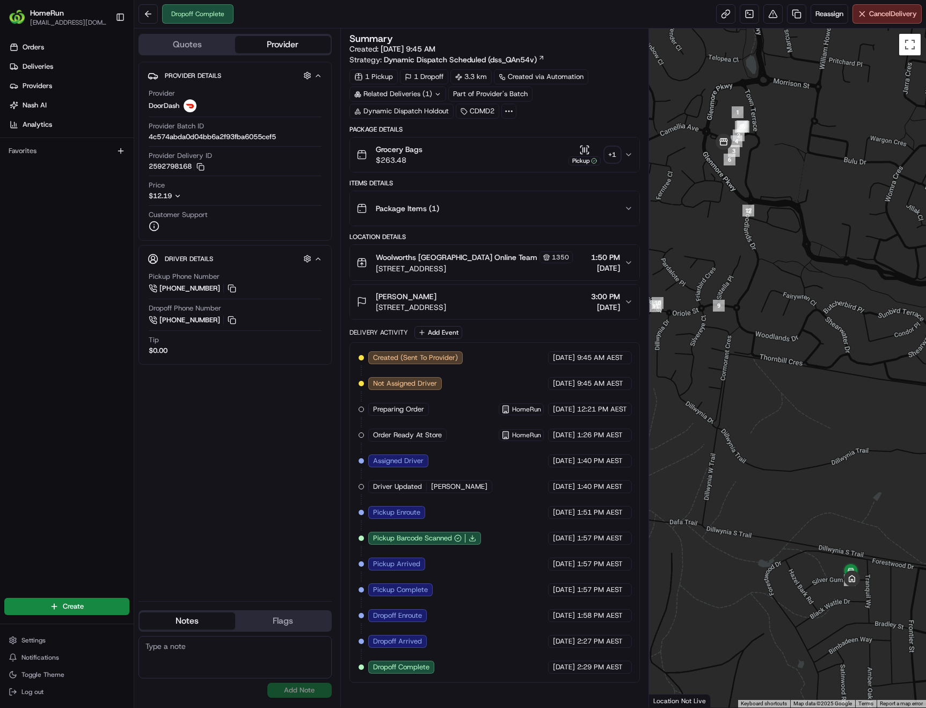  I want to click on span: 4c574abda0d04bb6a2f93fba6055cef5, so click(212, 137).